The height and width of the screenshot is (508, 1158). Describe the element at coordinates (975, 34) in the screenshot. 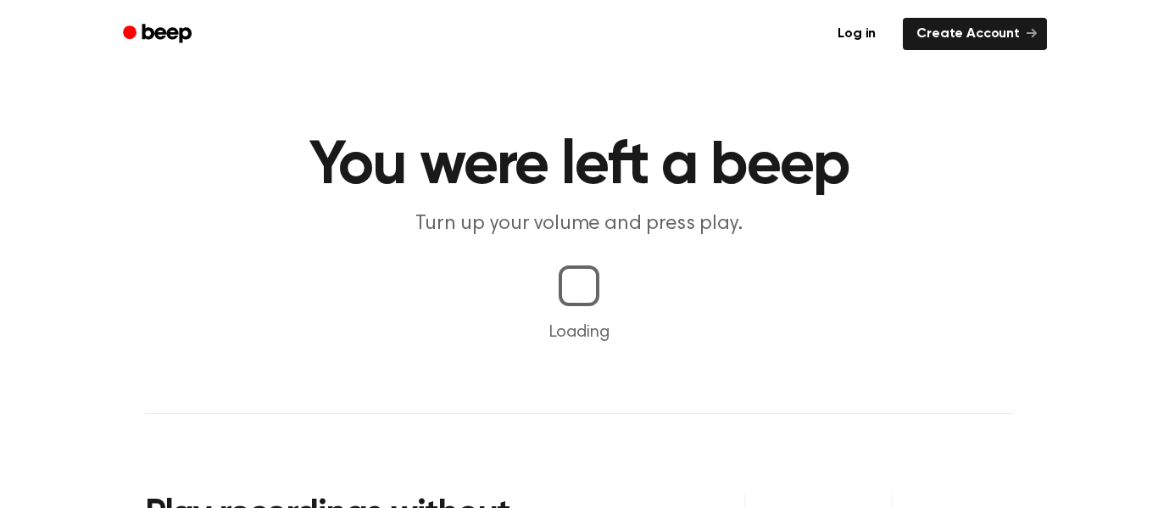

I see `a: Create Account` at that location.